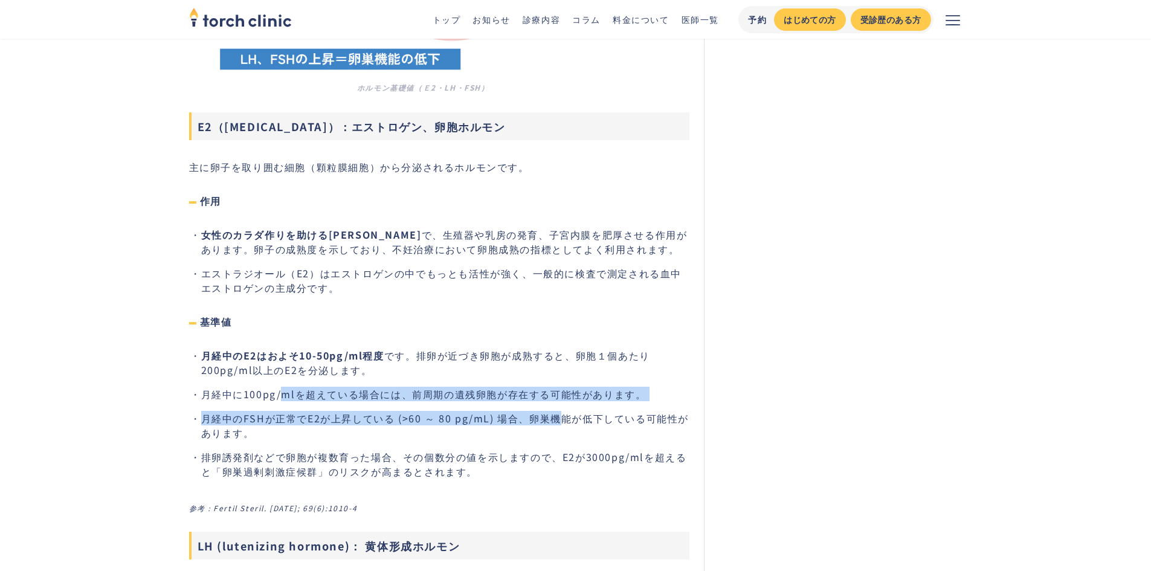  Describe the element at coordinates (810, 19) in the screenshot. I see `a: はじめての方` at that location.